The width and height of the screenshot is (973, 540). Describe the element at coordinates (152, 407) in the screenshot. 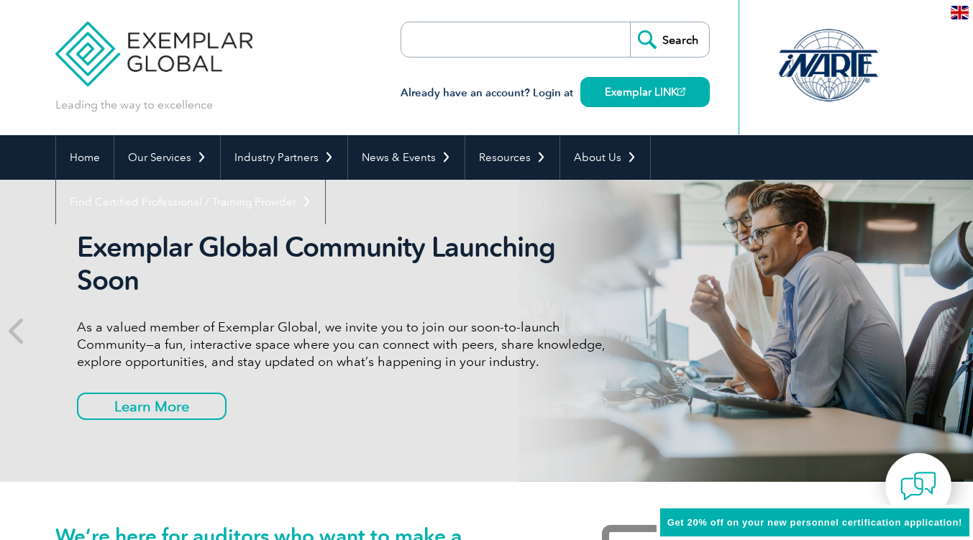

I see `a: Learn More` at that location.